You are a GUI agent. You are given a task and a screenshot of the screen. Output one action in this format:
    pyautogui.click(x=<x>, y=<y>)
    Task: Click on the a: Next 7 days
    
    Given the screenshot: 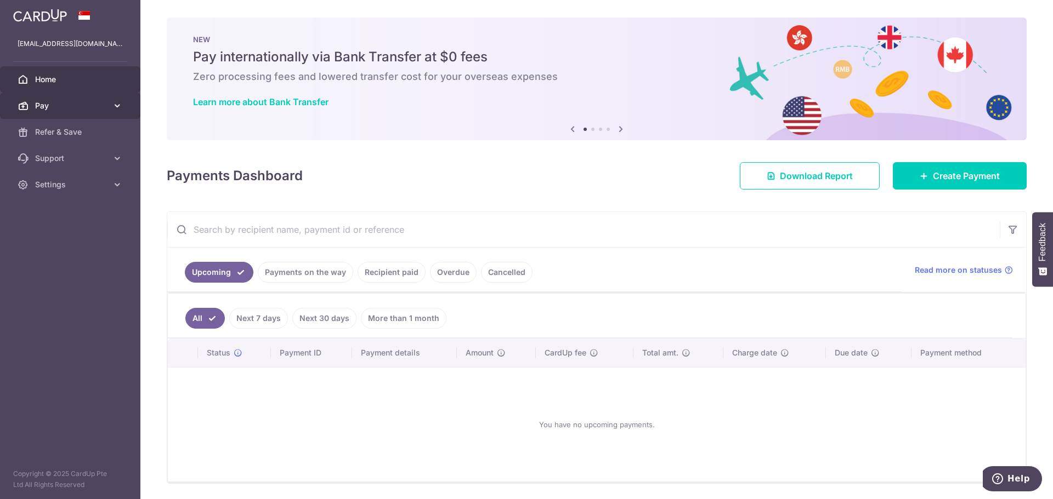 What is the action you would take?
    pyautogui.click(x=258, y=319)
    